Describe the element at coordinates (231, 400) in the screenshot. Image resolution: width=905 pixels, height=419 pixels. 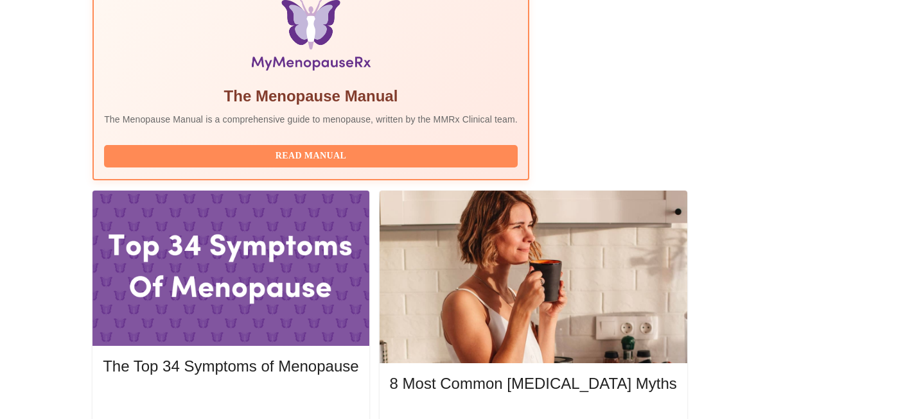
I see `span: Read More` at that location.